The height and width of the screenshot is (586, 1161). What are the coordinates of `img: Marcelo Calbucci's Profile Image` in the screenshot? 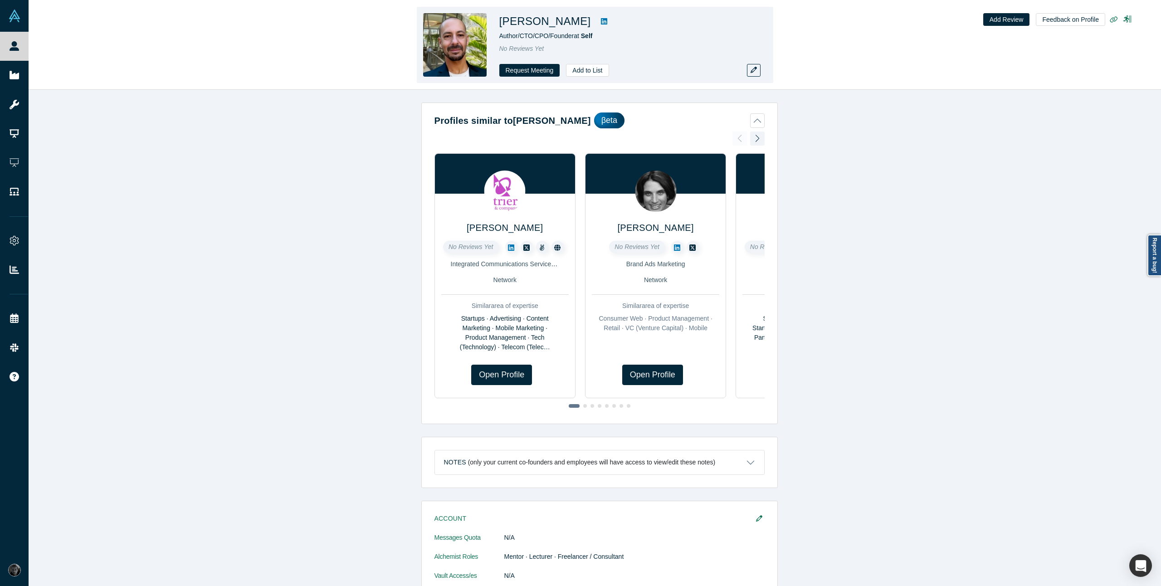 It's located at (455, 45).